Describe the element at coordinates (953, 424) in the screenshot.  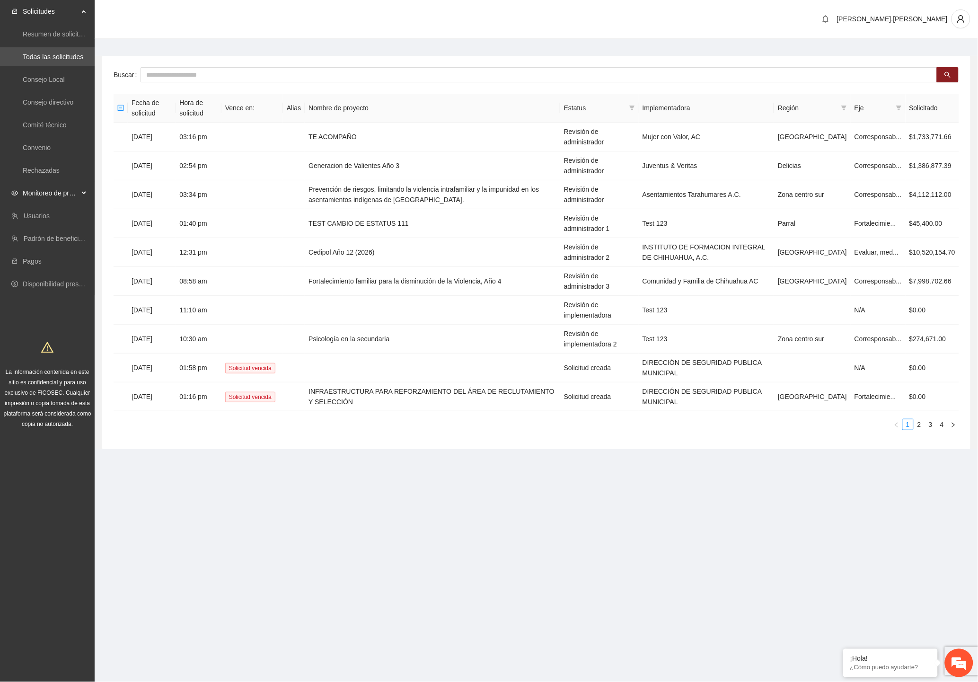
I see `button: right` at that location.